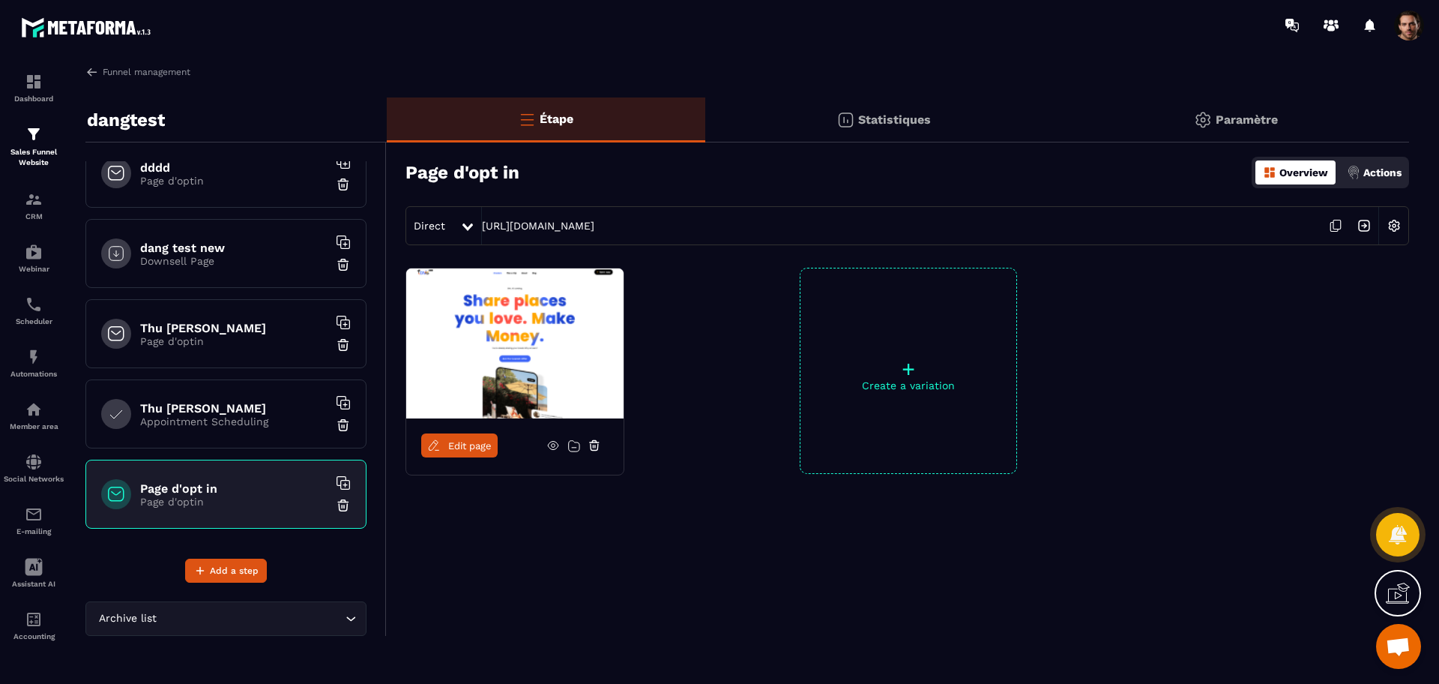 The width and height of the screenshot is (1439, 684). What do you see at coordinates (34, 146) in the screenshot?
I see `a: formationformationSales Funnel Website` at bounding box center [34, 146].